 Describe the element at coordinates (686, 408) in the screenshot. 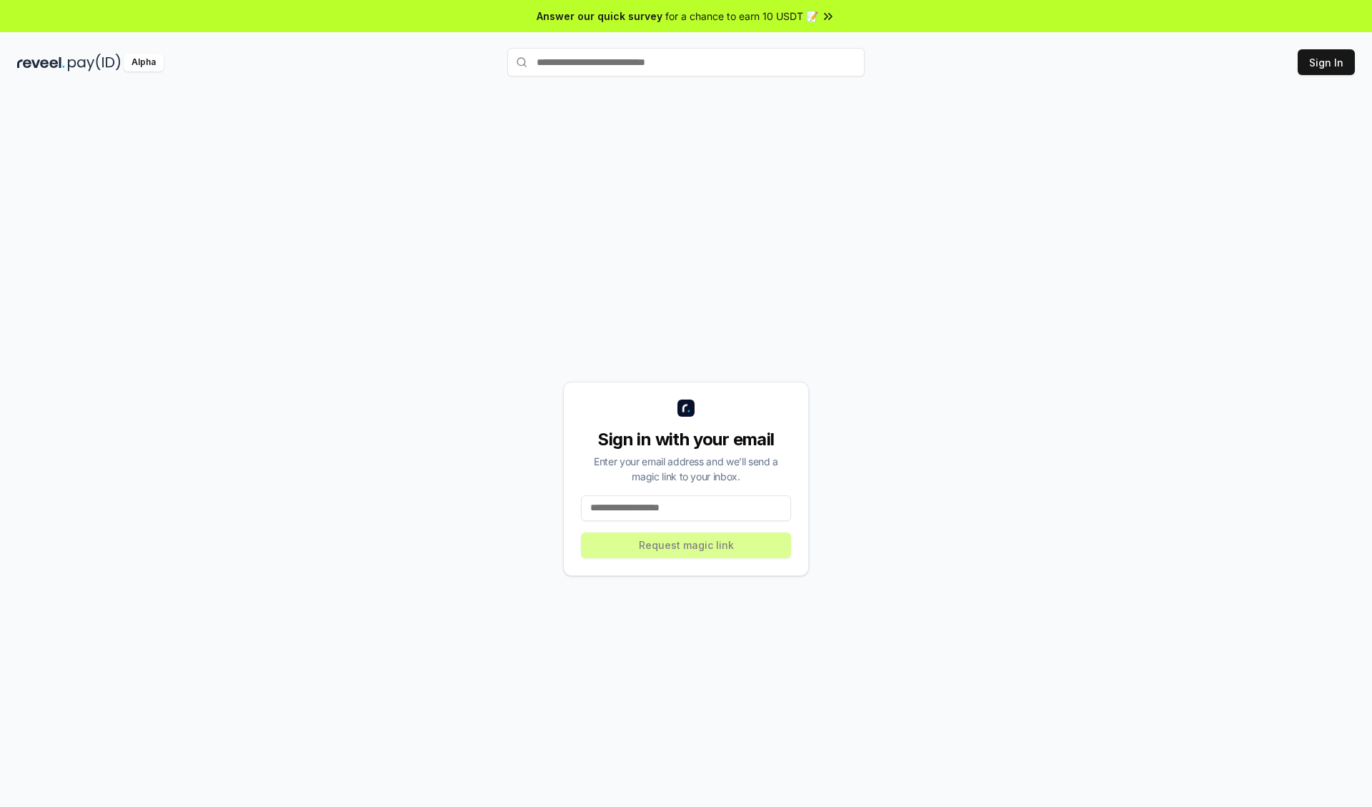

I see `img: logo_small` at that location.